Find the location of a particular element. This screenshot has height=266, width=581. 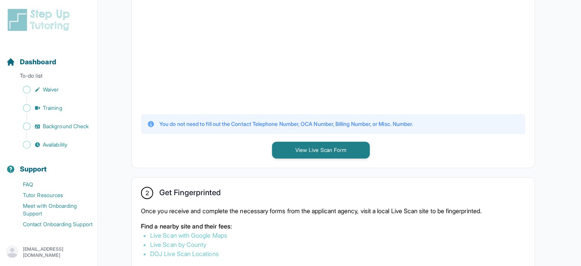

span: Availability is located at coordinates (55, 145).